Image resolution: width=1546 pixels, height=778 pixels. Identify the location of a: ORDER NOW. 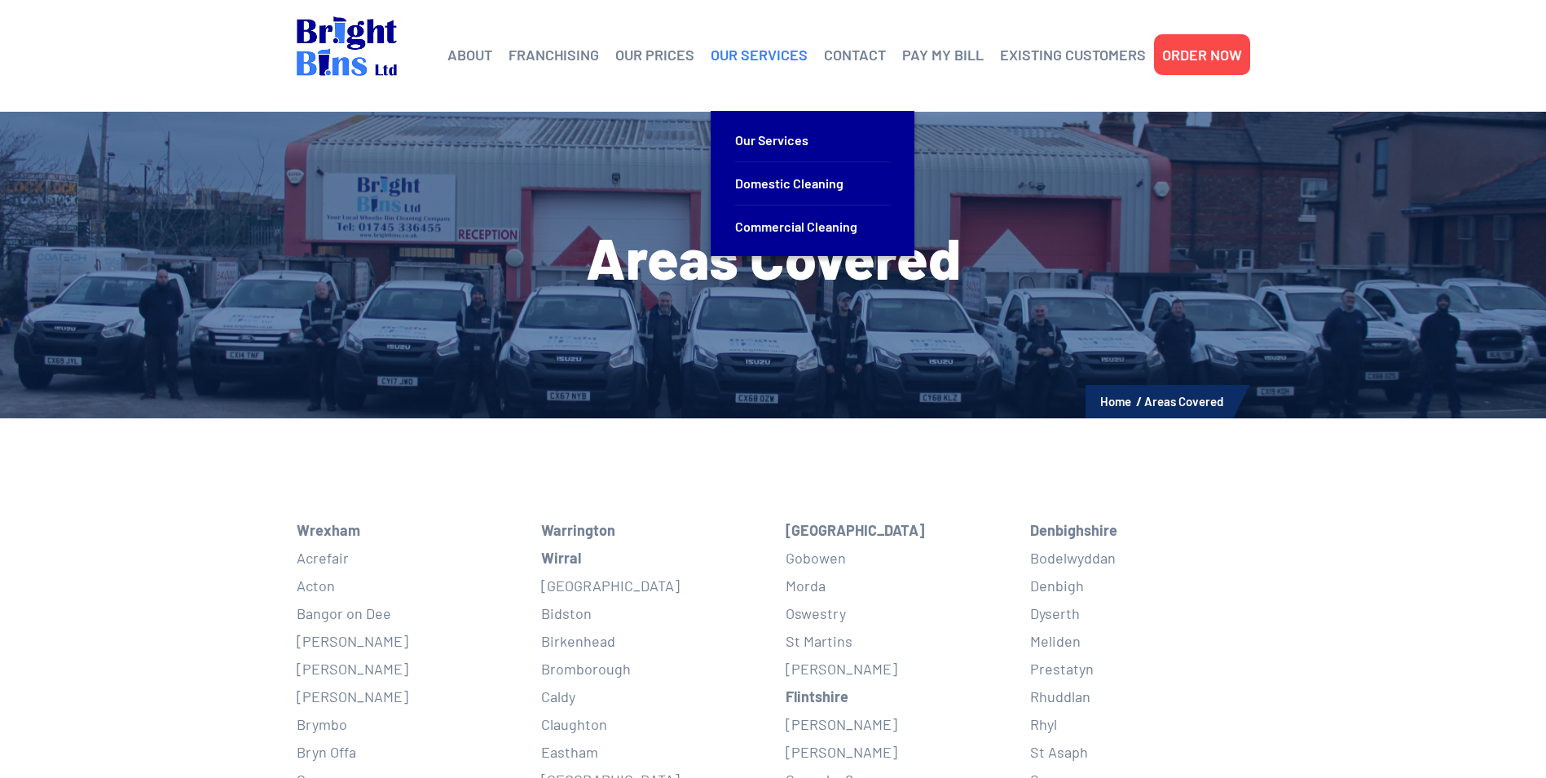
(1202, 55).